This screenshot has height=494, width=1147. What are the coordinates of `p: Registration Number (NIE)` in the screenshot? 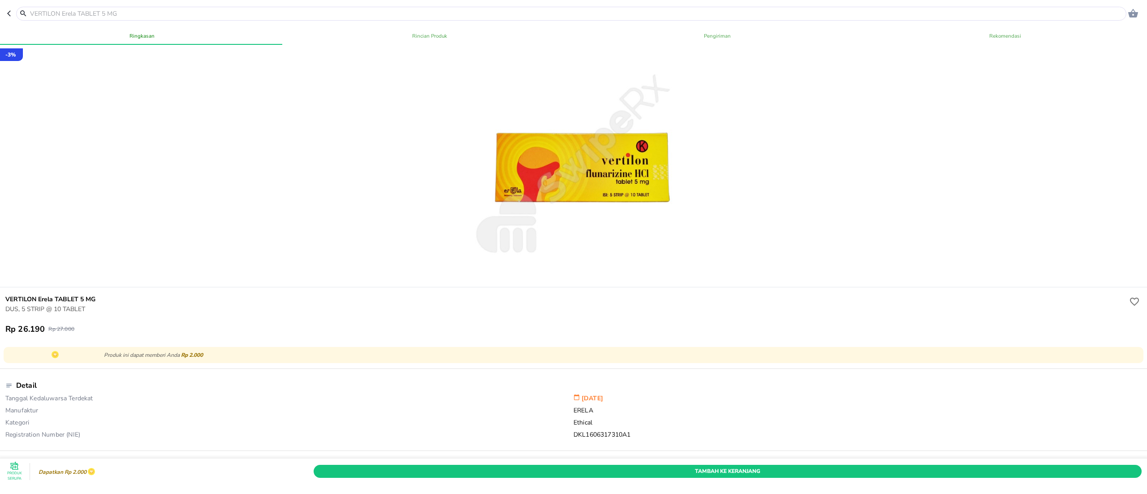 It's located at (290, 434).